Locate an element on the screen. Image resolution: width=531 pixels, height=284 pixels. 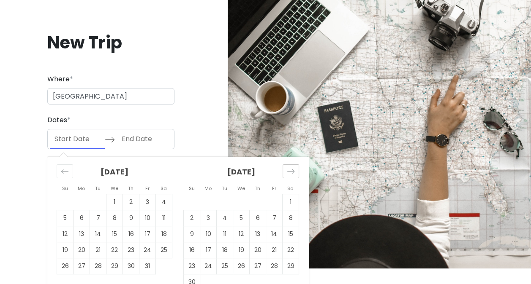
td: Choose Saturday, October 18, 2025 as your check-in date. It’s available. is located at coordinates (164, 234).